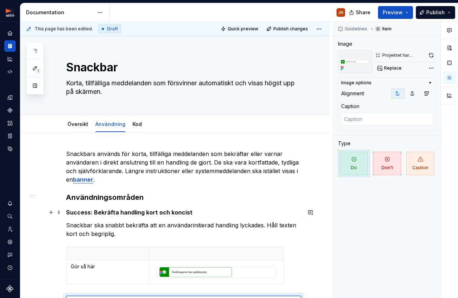 The width and height of the screenshot is (458, 298). I want to click on strong: banner, so click(83, 180).